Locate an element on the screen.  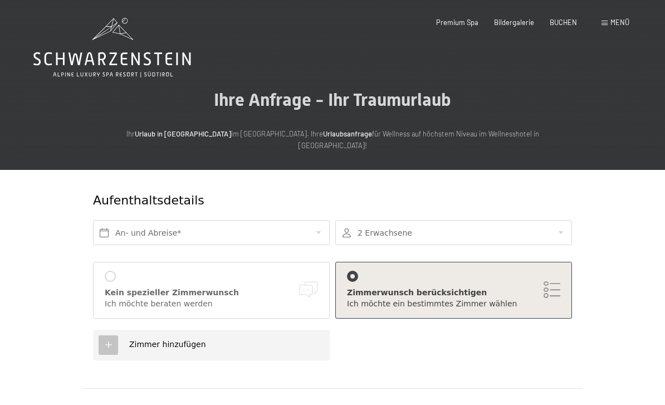
div: Zimmerwunsch berücksichtigen is located at coordinates (454, 293).